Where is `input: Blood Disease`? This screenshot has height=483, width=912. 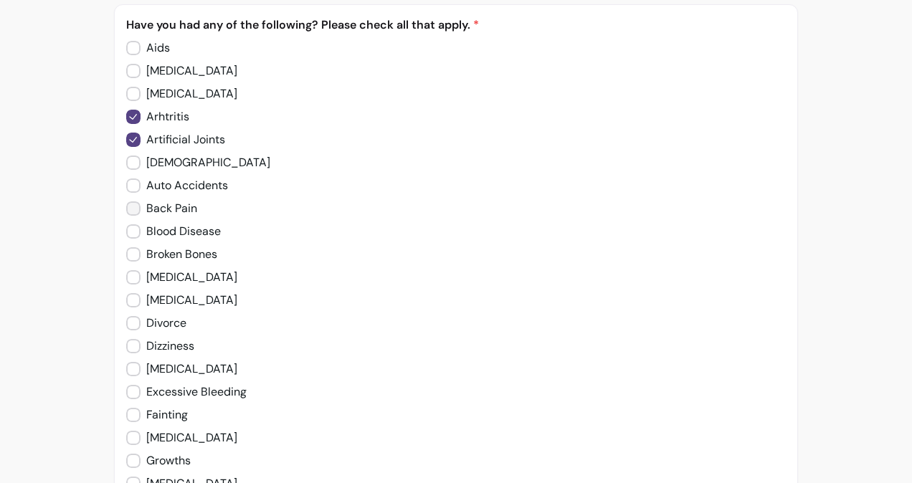 input: Blood Disease is located at coordinates (179, 232).